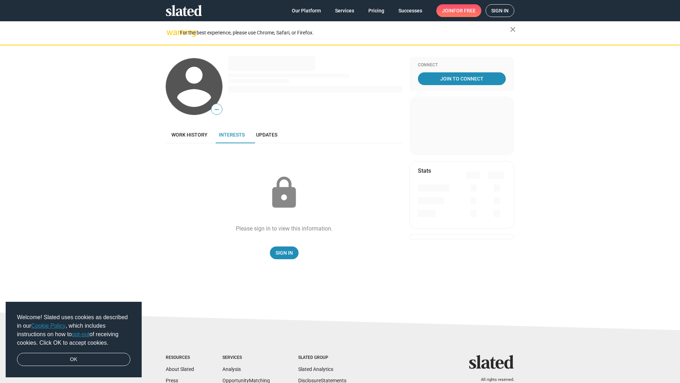 This screenshot has height=383, width=680. What do you see at coordinates (376, 11) in the screenshot?
I see `span: Pricing` at bounding box center [376, 11].